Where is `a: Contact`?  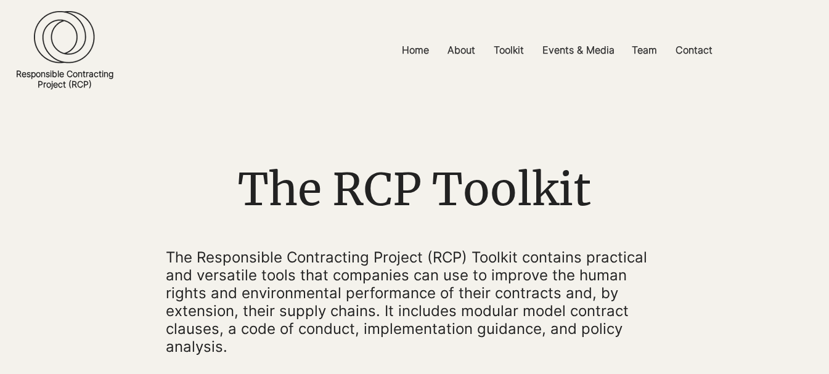 a: Contact is located at coordinates (694, 50).